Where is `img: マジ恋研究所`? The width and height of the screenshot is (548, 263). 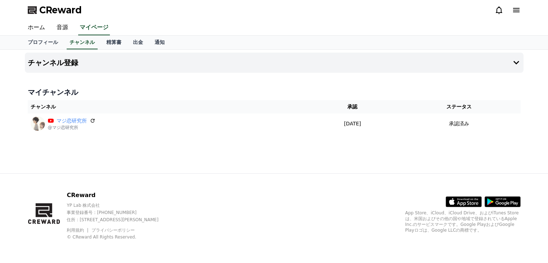 img: マジ恋研究所 is located at coordinates (38, 123).